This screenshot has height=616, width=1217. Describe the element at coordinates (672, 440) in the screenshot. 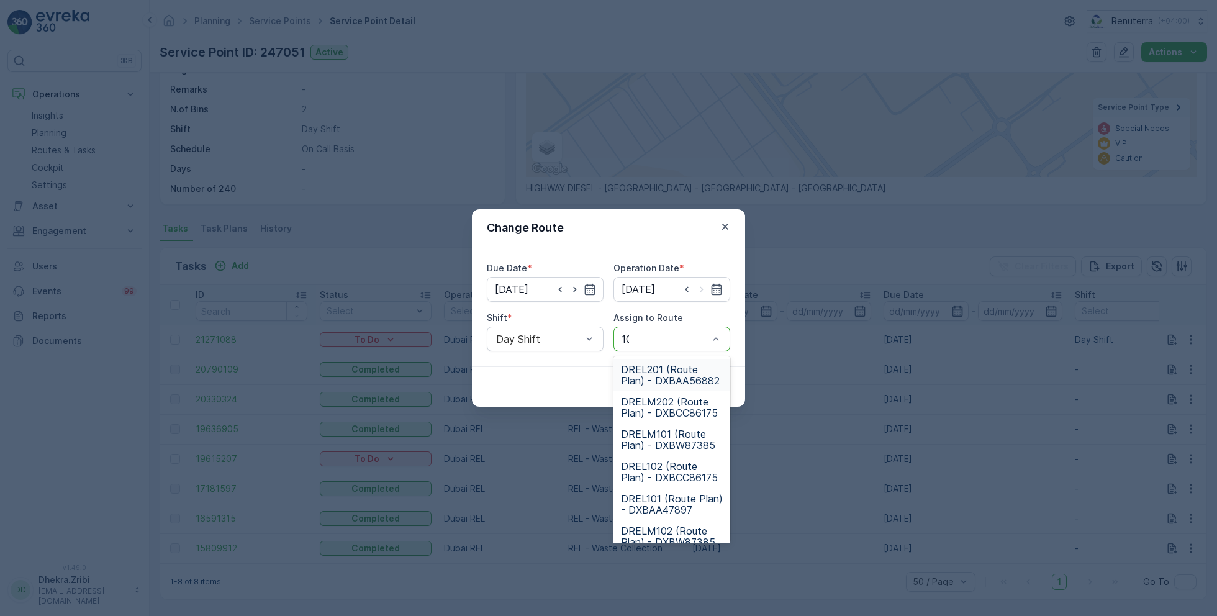

I see `span: DRELM101 (Route Plan) - DXBW87385` at that location.